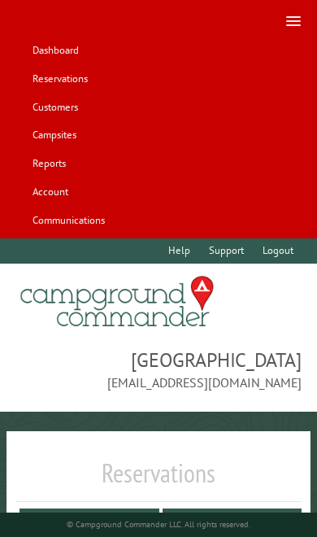 This screenshot has height=537, width=317. Describe the element at coordinates (49, 164) in the screenshot. I see `a: Reports` at that location.